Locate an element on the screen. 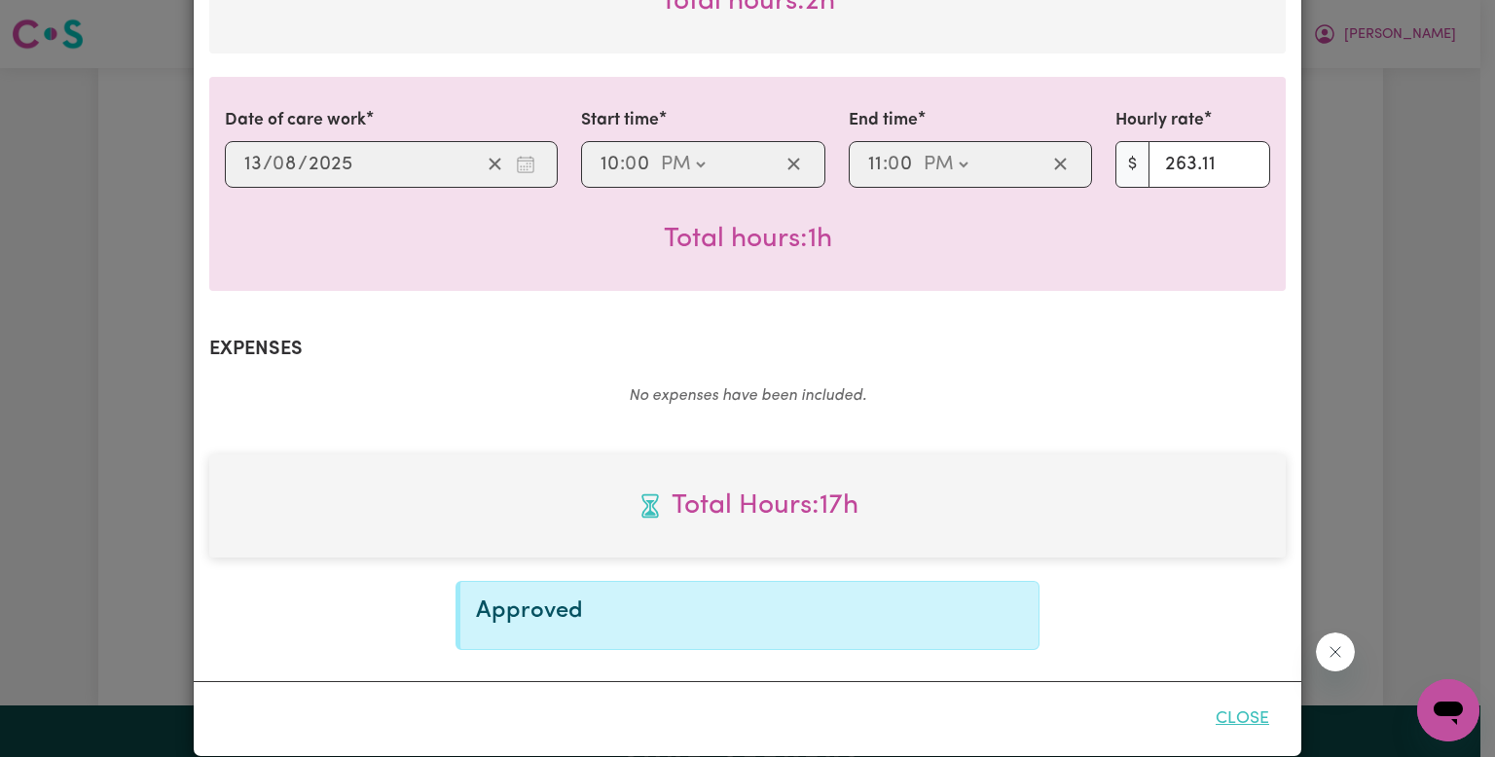 Image resolution: width=1495 pixels, height=757 pixels. span: Total hours worked: 17 hours is located at coordinates (748, 506).